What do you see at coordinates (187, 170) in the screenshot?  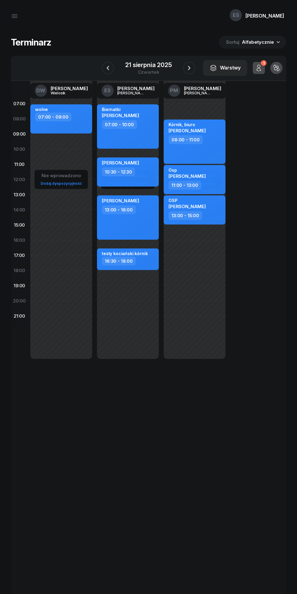 I see `div: Osp` at bounding box center [187, 170].